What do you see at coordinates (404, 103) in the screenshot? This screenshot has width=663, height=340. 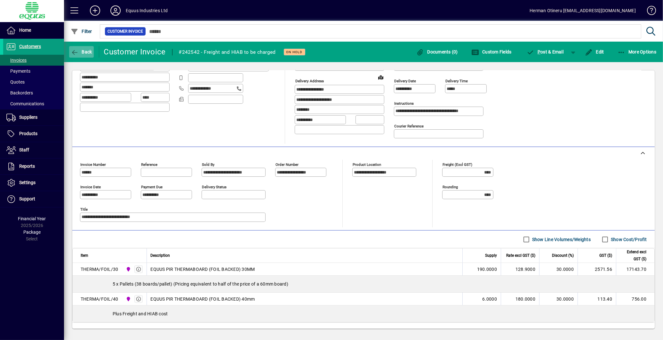 I see `mat-label: Instructions` at bounding box center [404, 103].